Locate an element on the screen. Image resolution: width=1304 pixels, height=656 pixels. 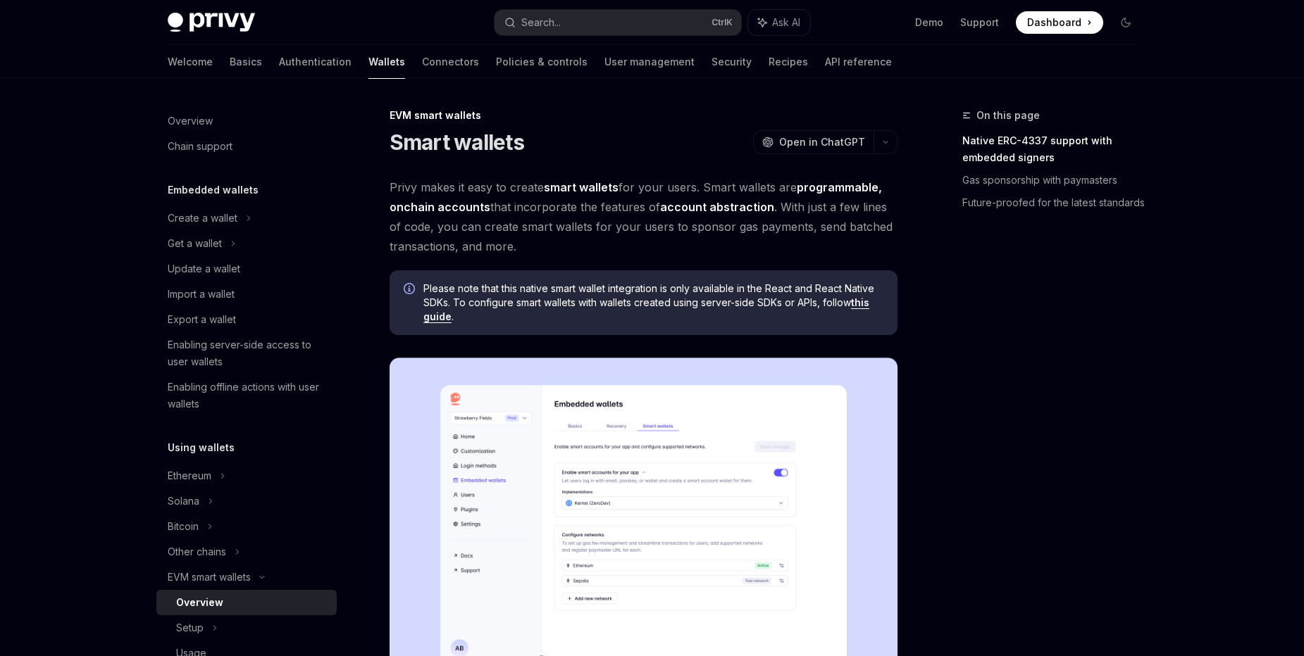
div: Setup is located at coordinates (189, 628).